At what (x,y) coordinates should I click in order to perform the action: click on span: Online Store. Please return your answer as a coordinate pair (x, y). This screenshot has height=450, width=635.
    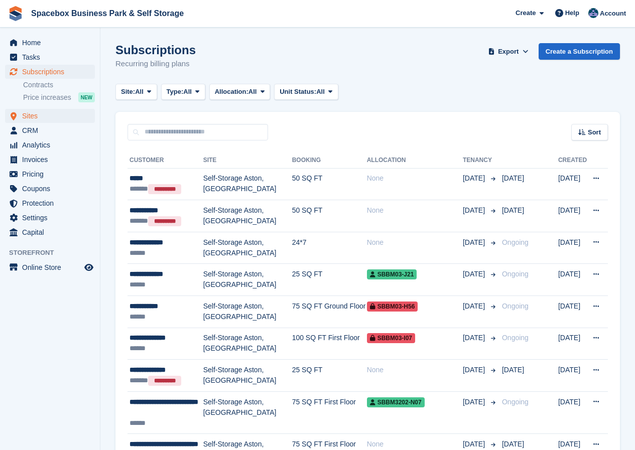
    Looking at the image, I should click on (52, 268).